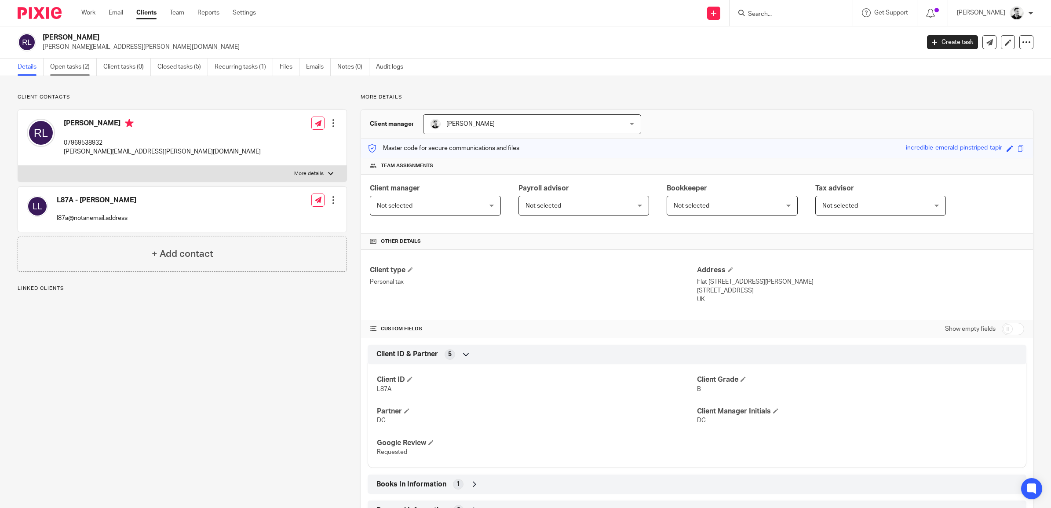 Image resolution: width=1051 pixels, height=508 pixels. Describe the element at coordinates (40, 13) in the screenshot. I see `img: Pixie` at that location.